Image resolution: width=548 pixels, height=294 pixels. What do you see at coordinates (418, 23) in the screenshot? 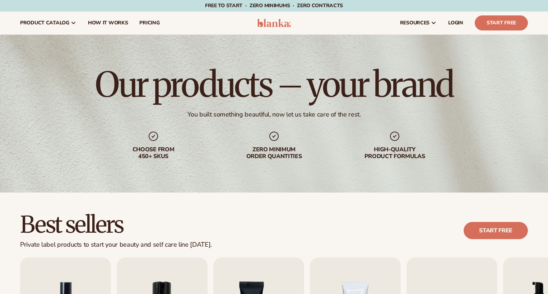
I see `a: resources` at bounding box center [418, 23].